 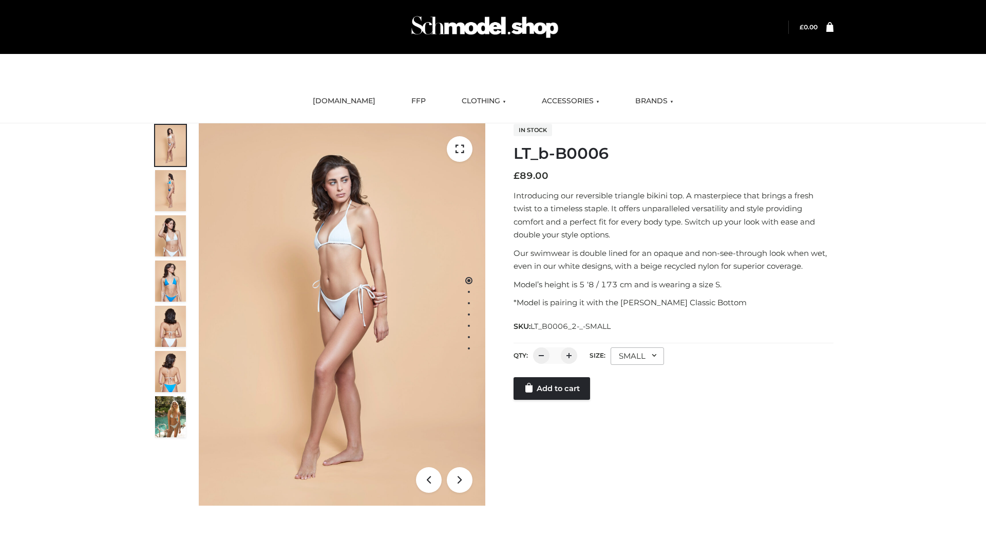 I want to click on label: Size:, so click(x=597, y=355).